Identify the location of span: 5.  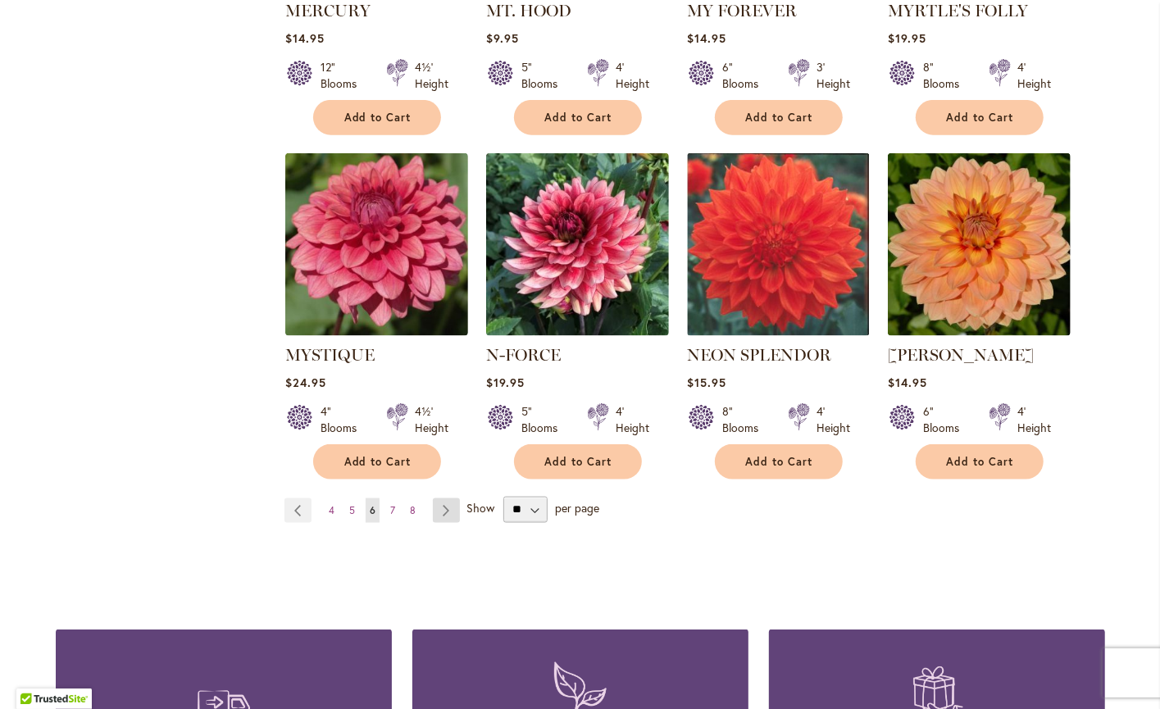
(352, 510).